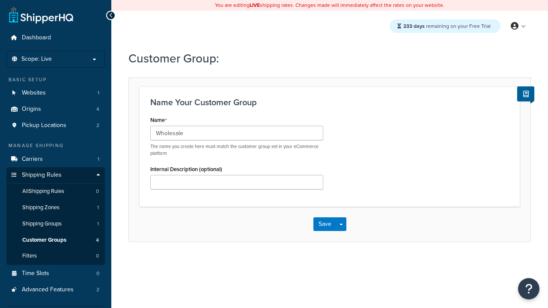  What do you see at coordinates (36, 274) in the screenshot?
I see `span: Time Slots` at bounding box center [36, 274].